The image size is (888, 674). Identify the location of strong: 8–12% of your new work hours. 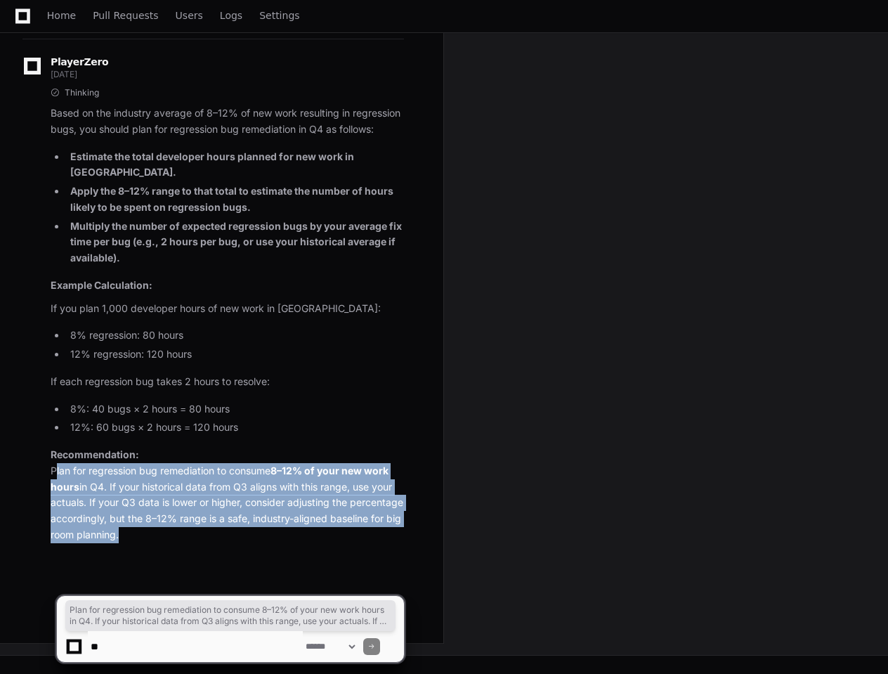
(219, 478).